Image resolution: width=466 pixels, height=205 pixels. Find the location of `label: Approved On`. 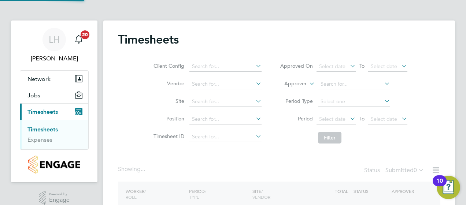

label: Approved On is located at coordinates (296, 66).